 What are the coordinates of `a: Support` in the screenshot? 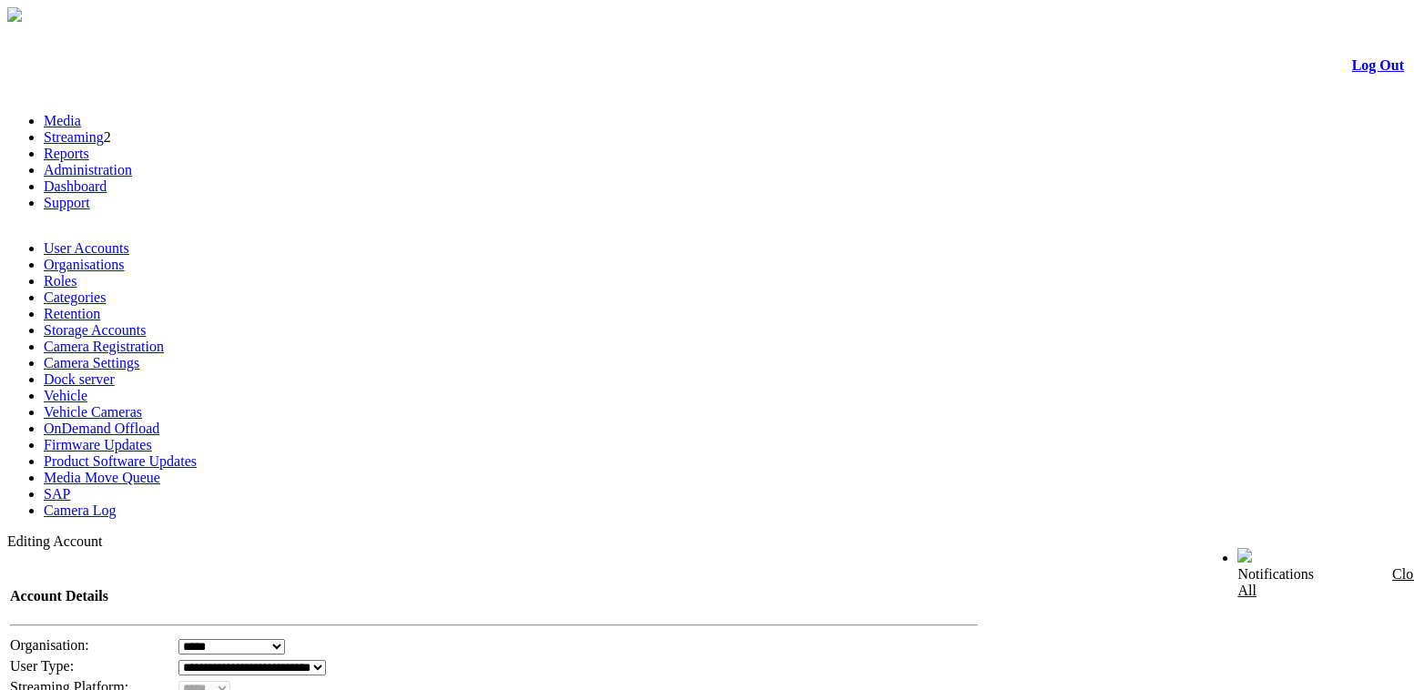 It's located at (66, 202).